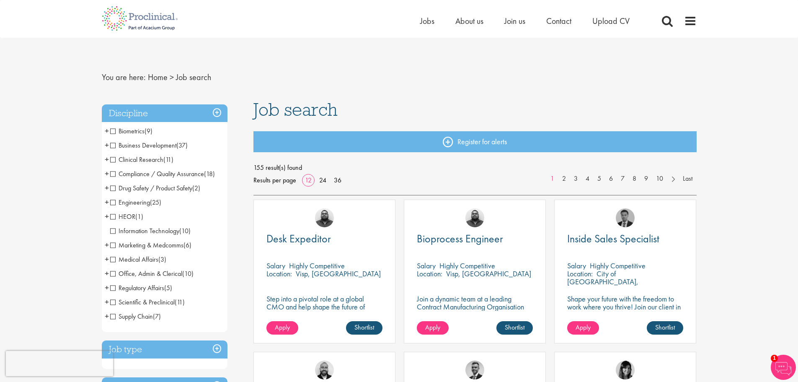  What do you see at coordinates (660, 179) in the screenshot?
I see `a: 10` at bounding box center [660, 179].